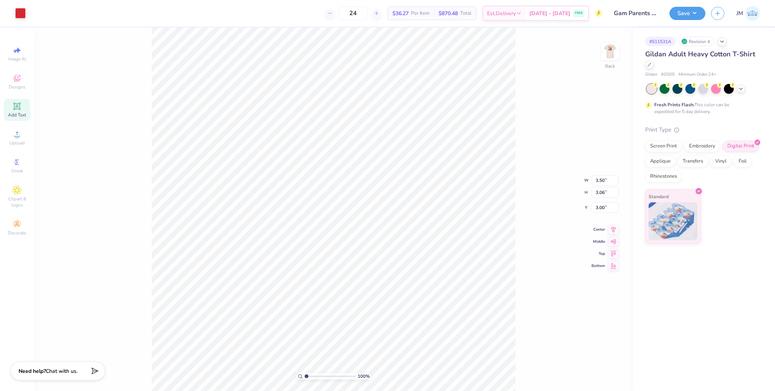 This screenshot has height=391, width=775. I want to click on span: Middle, so click(598, 242).